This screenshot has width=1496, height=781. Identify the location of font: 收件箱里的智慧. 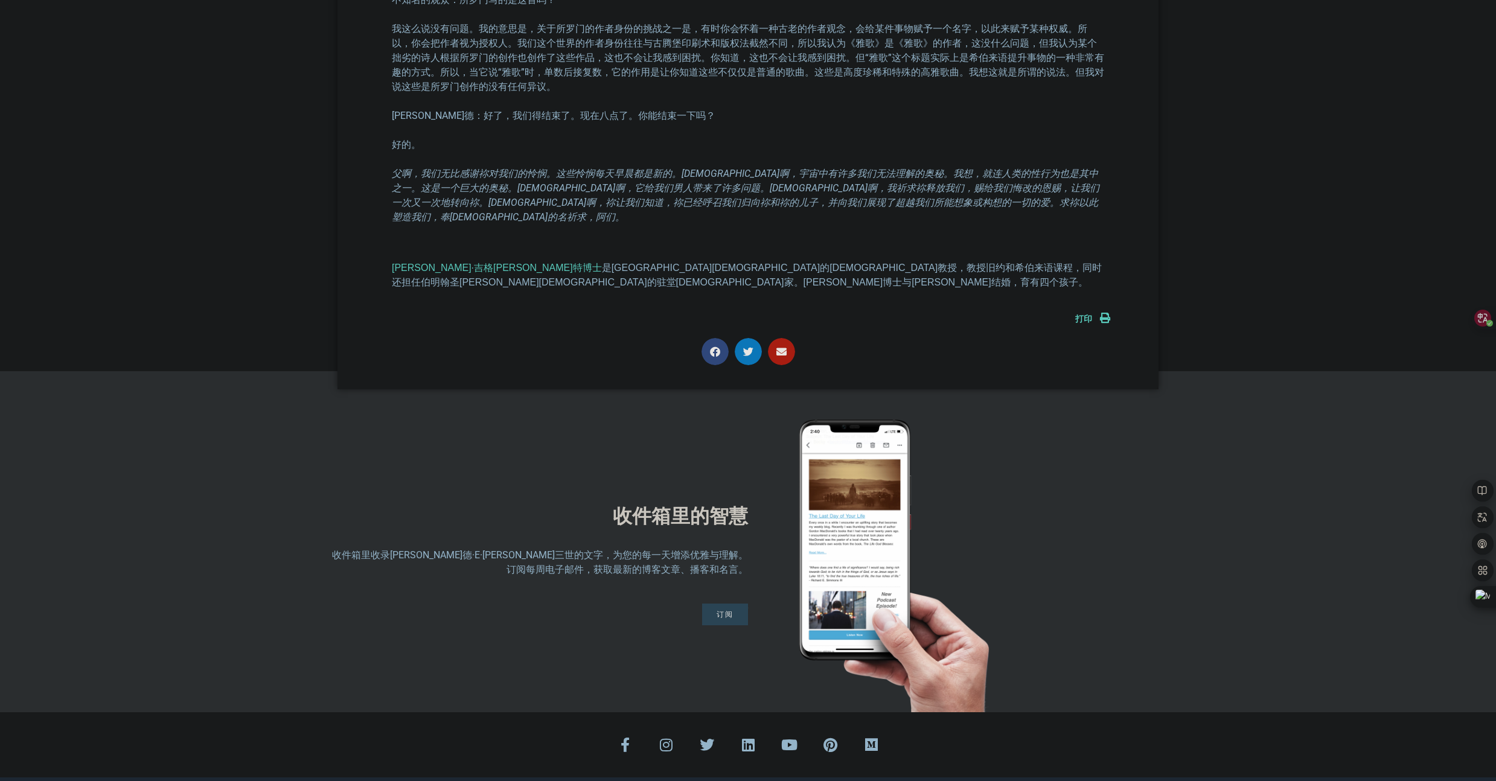
(680, 516).